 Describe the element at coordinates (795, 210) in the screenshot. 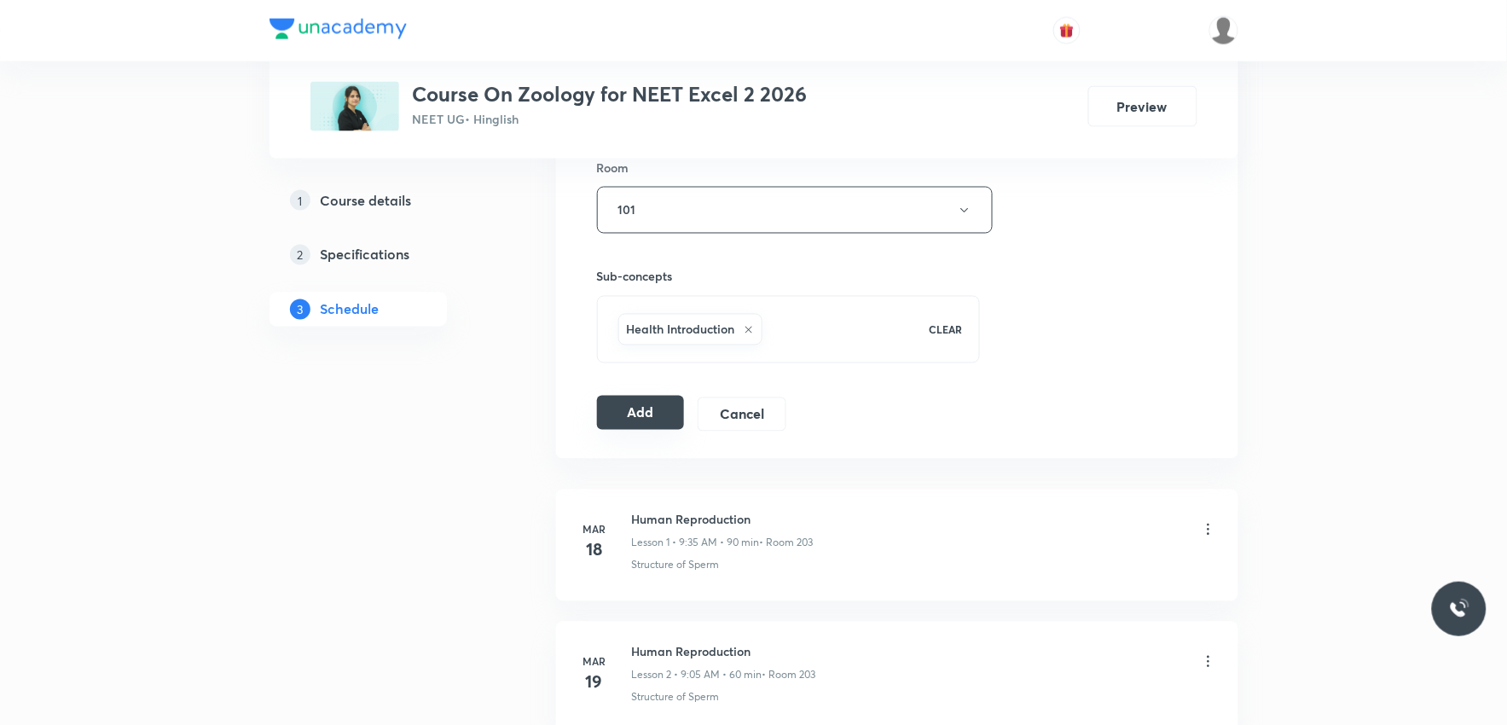

I see `button: 101` at that location.